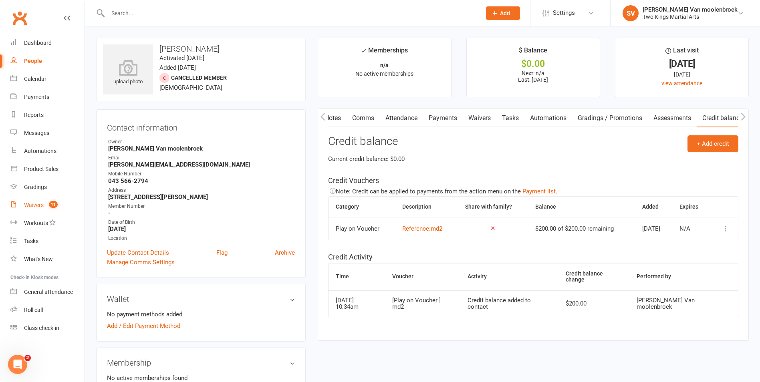  Describe the element at coordinates (47, 79) in the screenshot. I see `a: Calendar` at that location.